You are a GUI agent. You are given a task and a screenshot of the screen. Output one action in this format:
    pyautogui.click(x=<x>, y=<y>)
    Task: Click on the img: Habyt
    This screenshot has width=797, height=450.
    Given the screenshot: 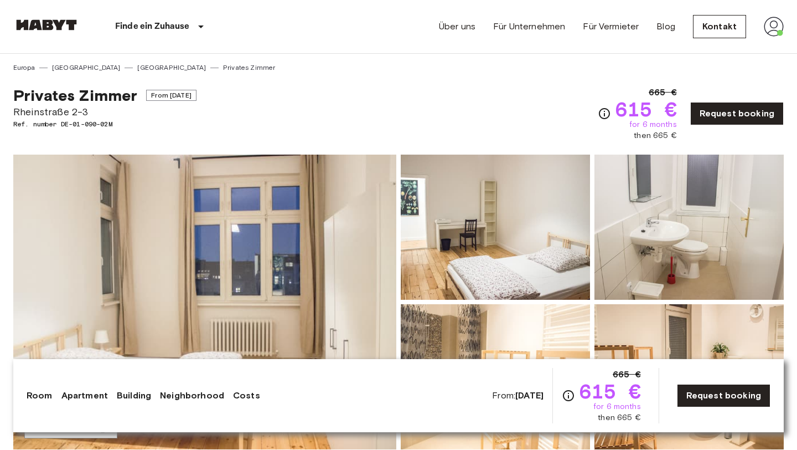 What is the action you would take?
    pyautogui.click(x=47, y=25)
    